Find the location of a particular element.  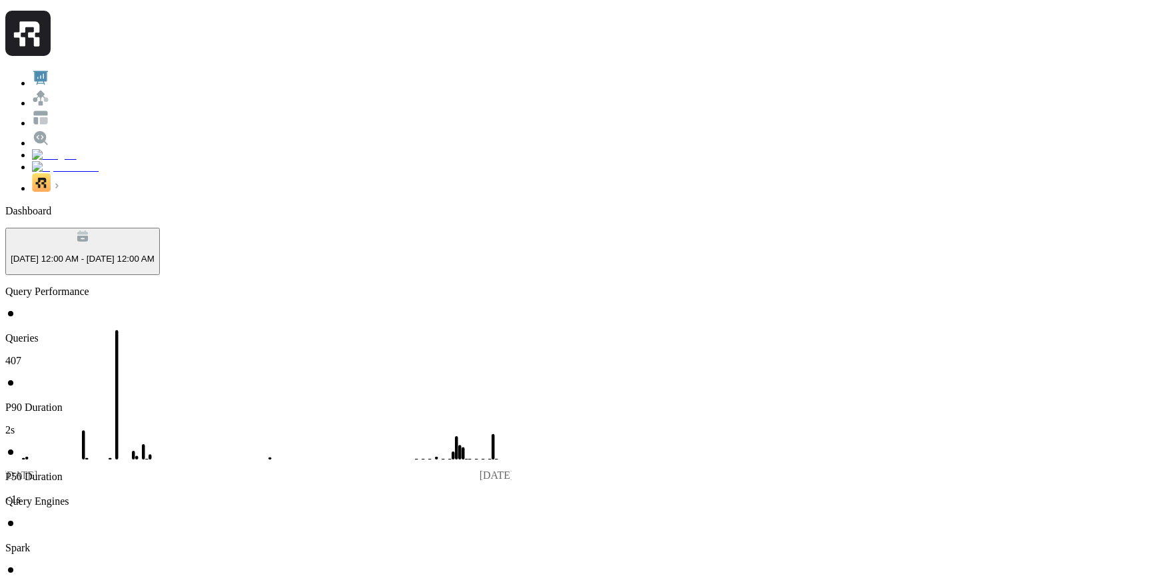

p: P50 Duration is located at coordinates (34, 477).